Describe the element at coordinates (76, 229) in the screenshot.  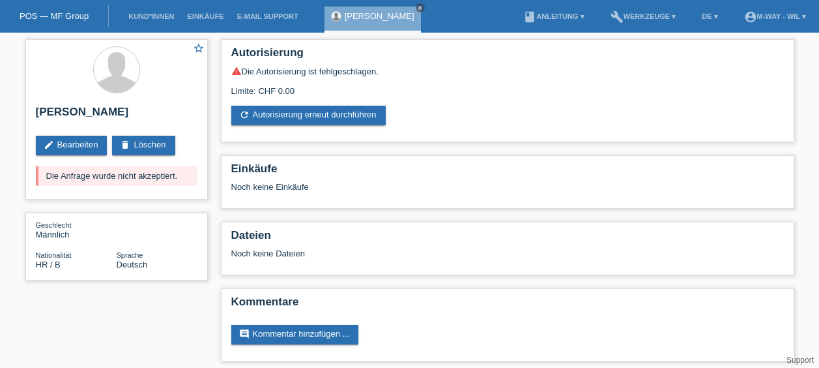
I see `div: Männlich` at that location.